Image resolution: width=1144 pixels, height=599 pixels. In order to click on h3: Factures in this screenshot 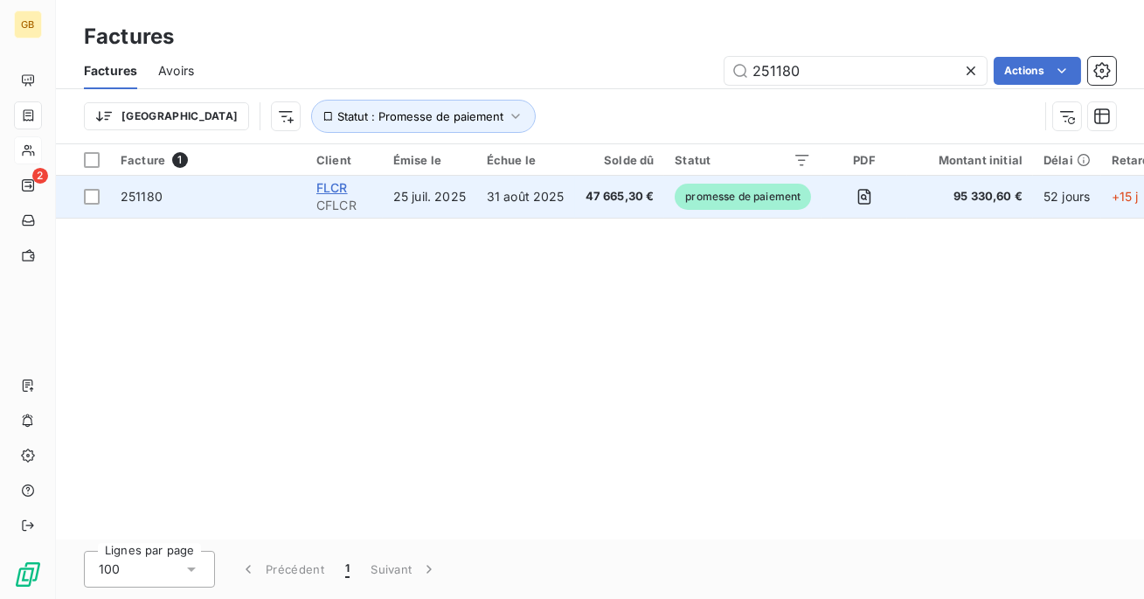, I will do `click(128, 37)`.